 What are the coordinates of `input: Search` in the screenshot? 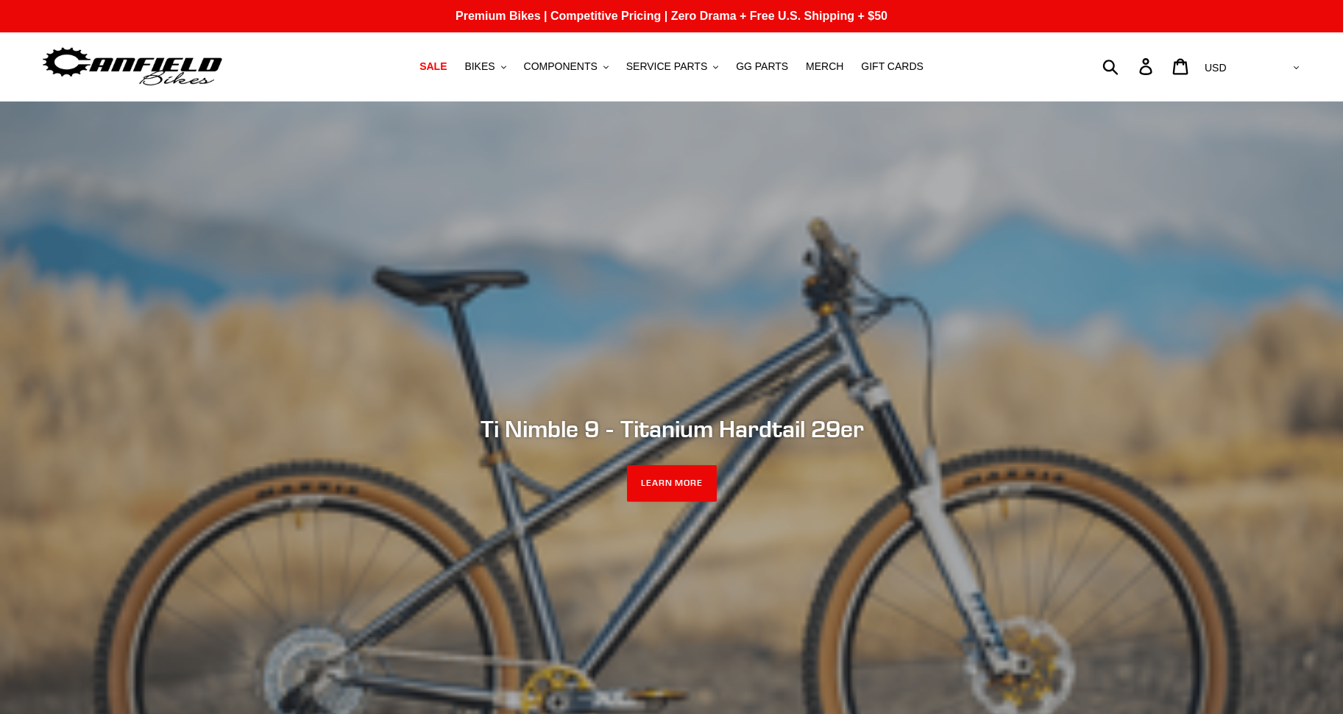 It's located at (1129, 66).